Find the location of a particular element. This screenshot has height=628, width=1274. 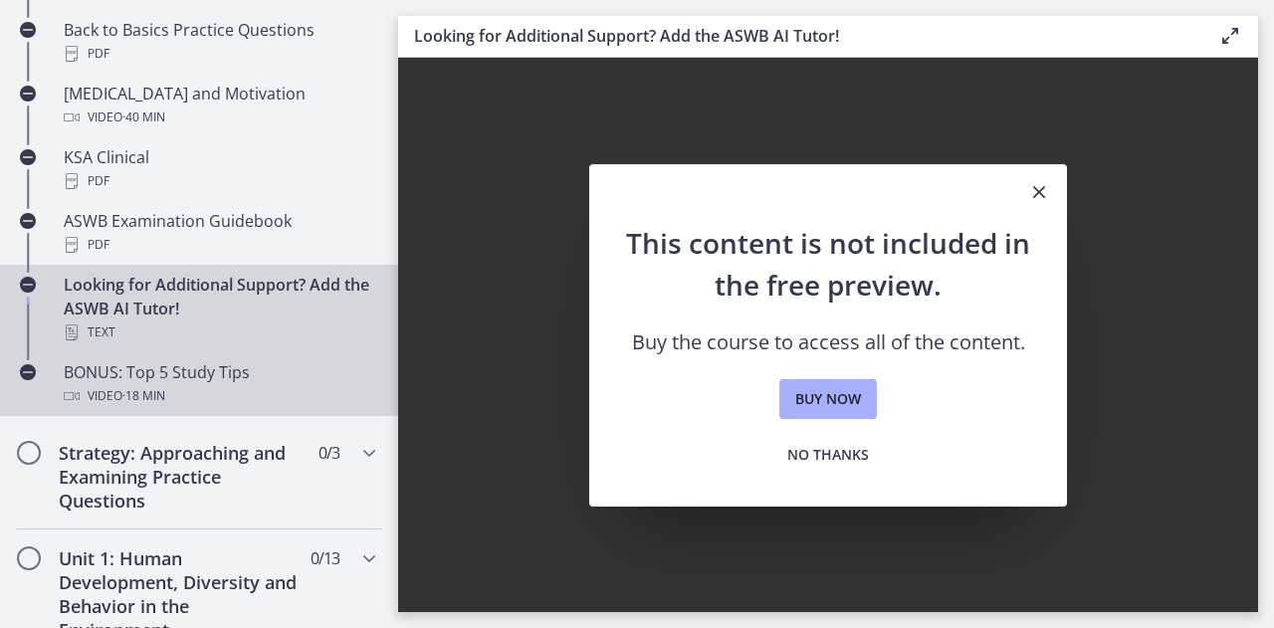

div: KSA Clinical is located at coordinates (219, 169).